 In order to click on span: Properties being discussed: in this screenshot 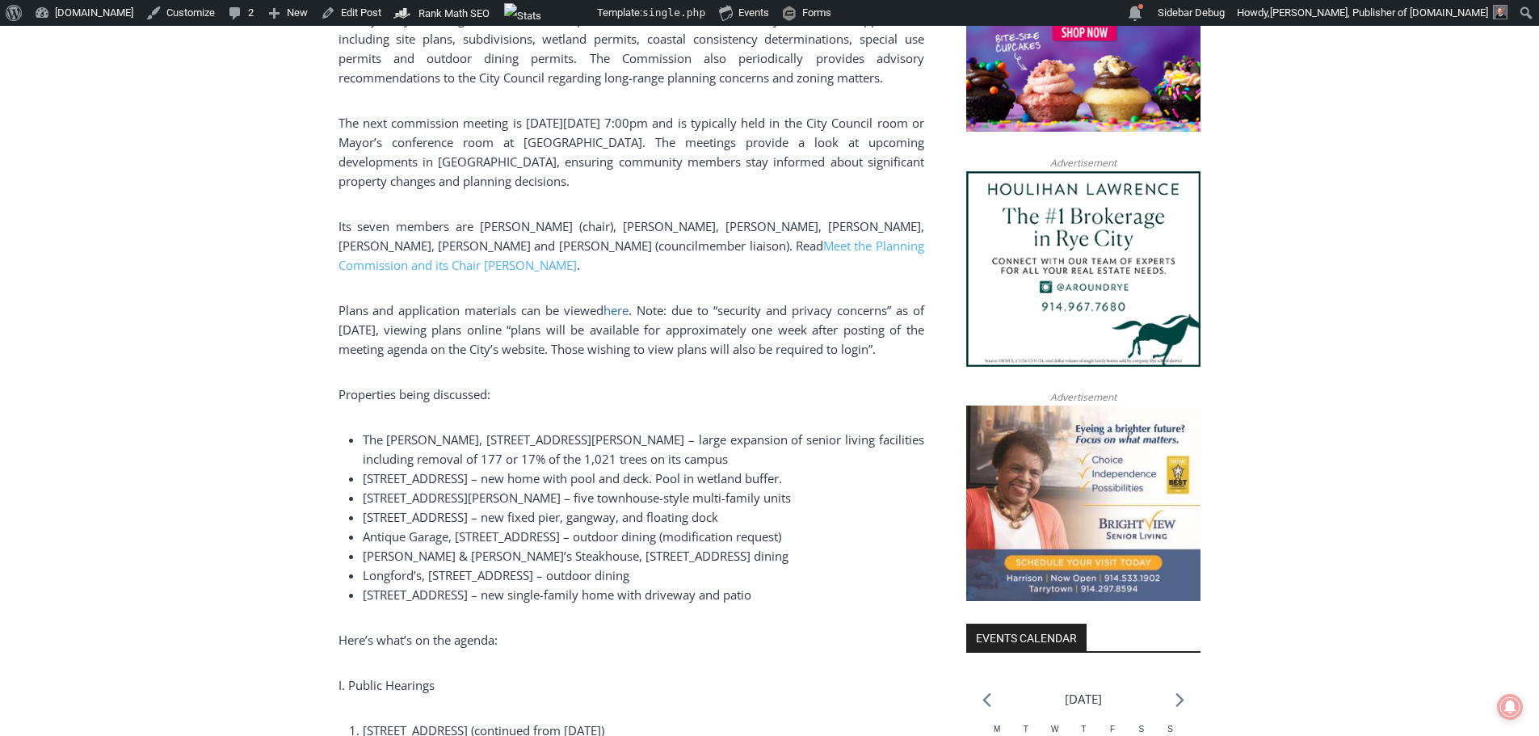, I will do `click(415, 394)`.